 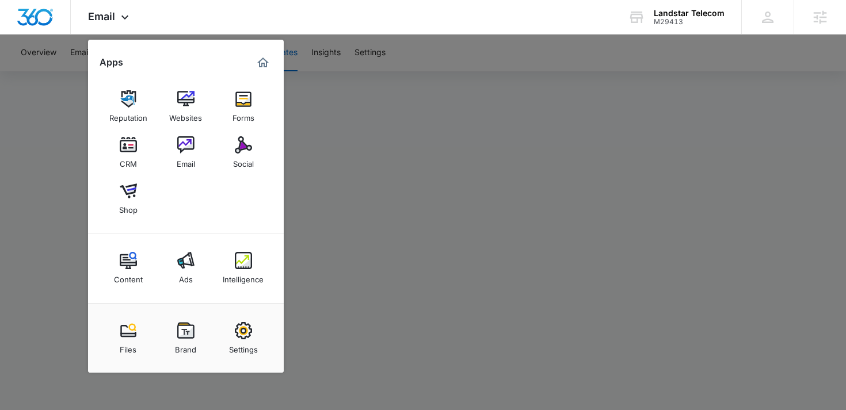 What do you see at coordinates (243, 268) in the screenshot?
I see `a: Intelligence` at bounding box center [243, 268].